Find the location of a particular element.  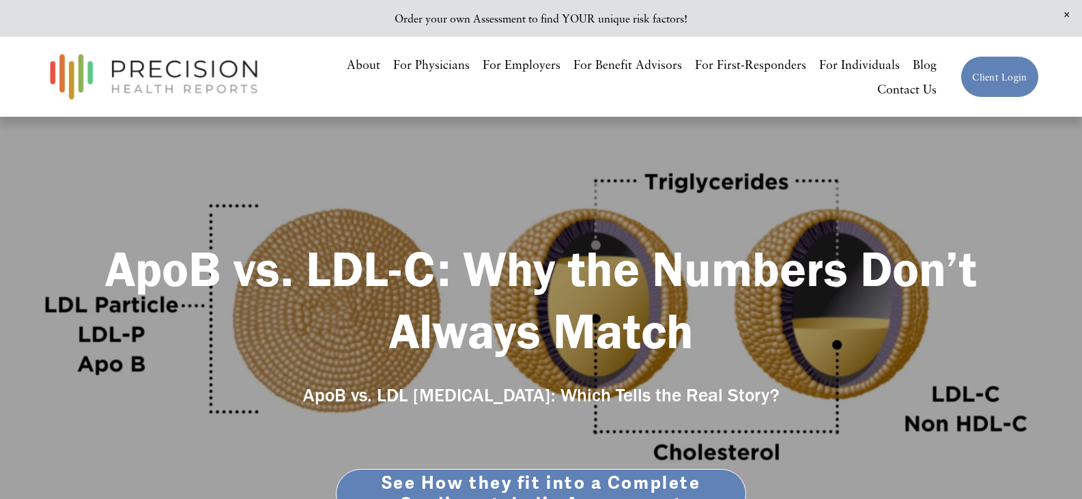

strong: ApoB vs. LDL-C: Why the Numbers Don’t Always Match is located at coordinates (547, 300).